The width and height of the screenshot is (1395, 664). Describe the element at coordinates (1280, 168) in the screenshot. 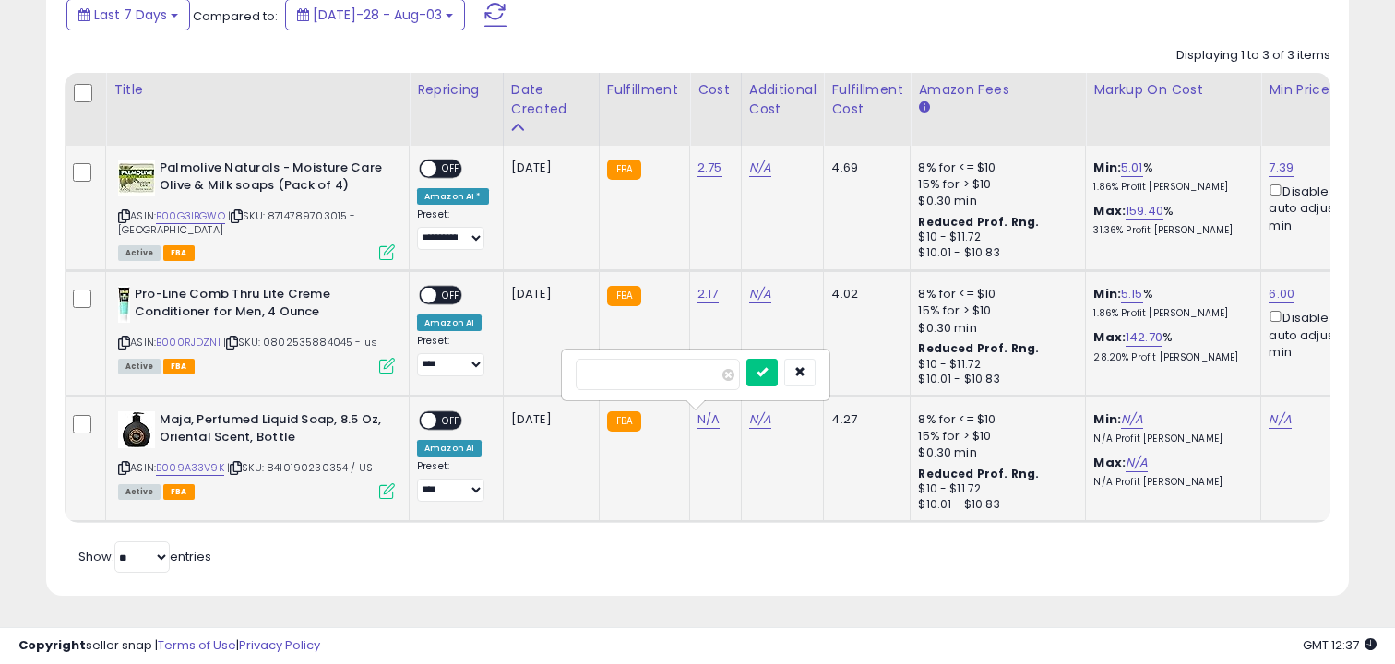

I see `a: 7.39` at that location.